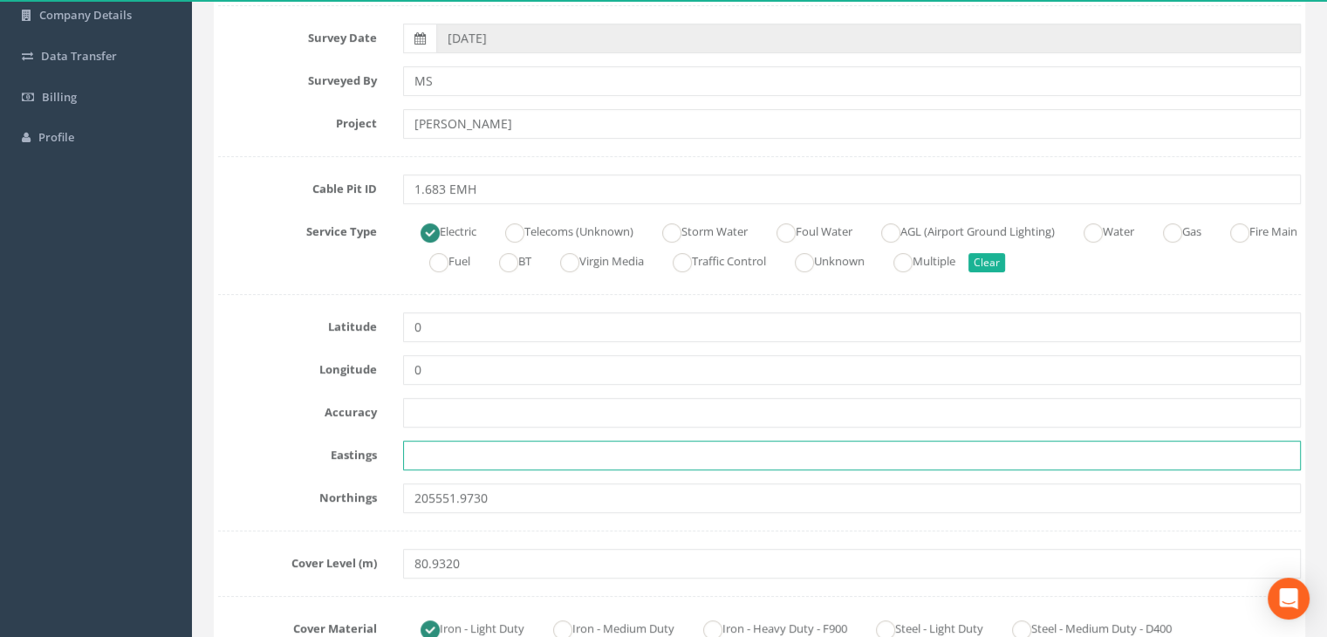  I want to click on label: AGL (Airport Ground Lighting), so click(959, 229).